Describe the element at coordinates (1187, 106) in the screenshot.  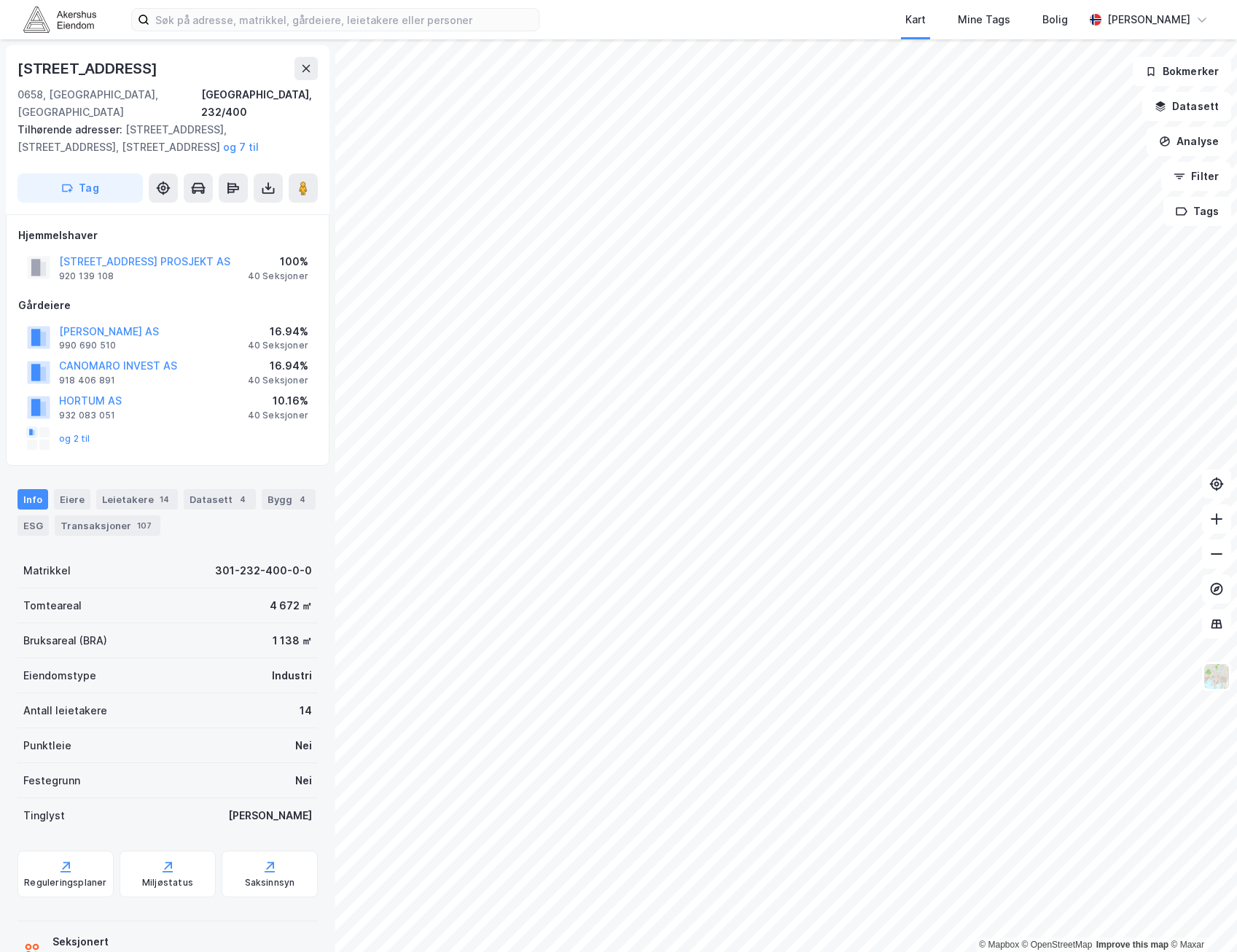
I see `button: Datasett` at that location.